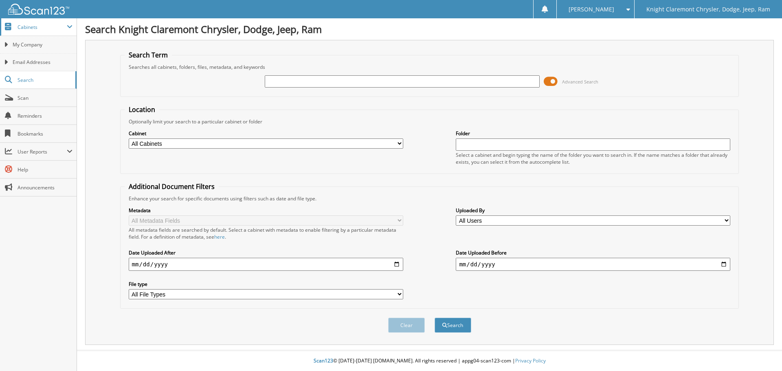  Describe the element at coordinates (266, 252) in the screenshot. I see `label: Date Uploaded After` at that location.